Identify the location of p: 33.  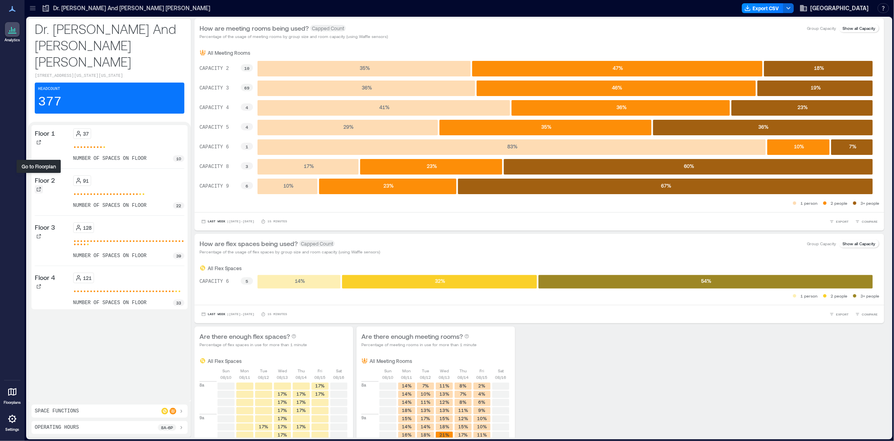
(179, 303).